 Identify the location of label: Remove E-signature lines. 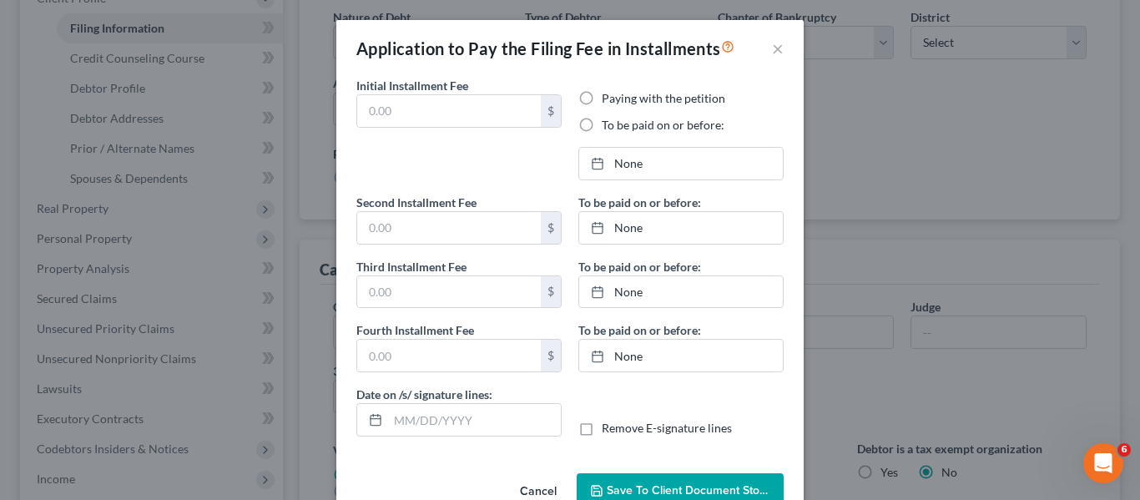
(667, 428).